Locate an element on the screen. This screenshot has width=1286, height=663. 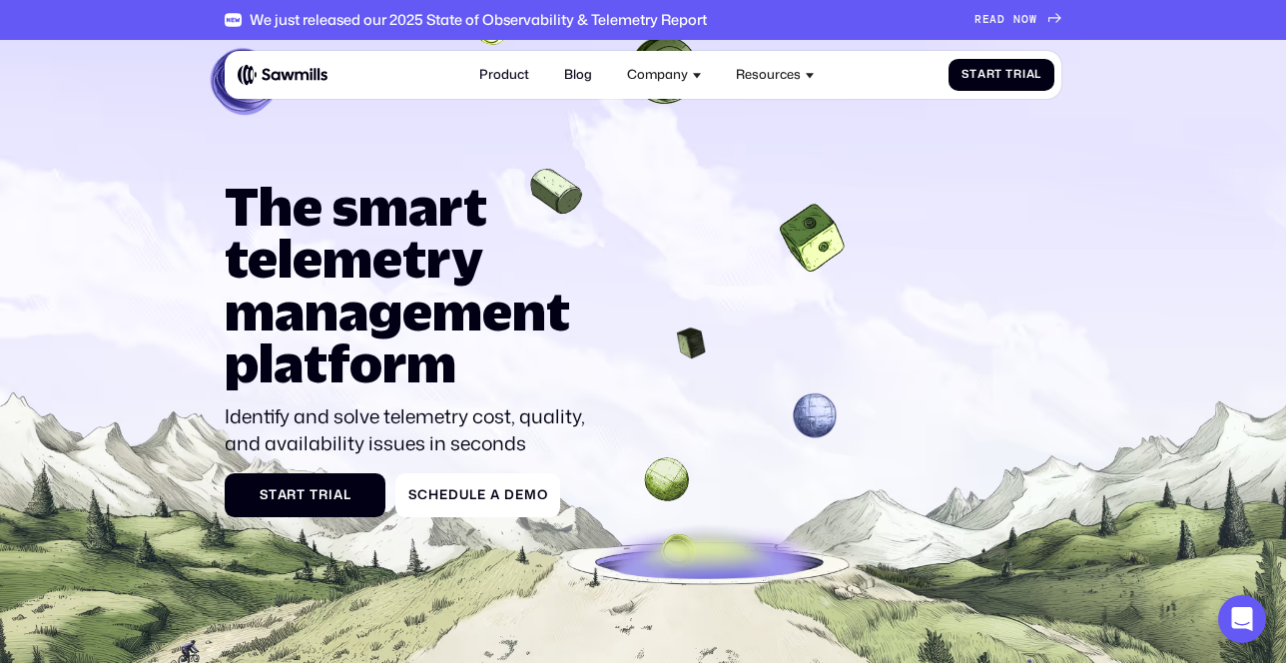
span: R is located at coordinates (979, 20).